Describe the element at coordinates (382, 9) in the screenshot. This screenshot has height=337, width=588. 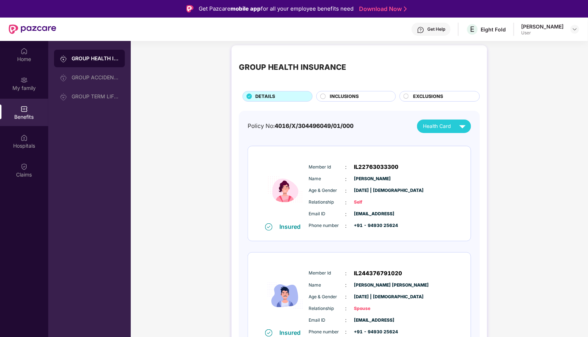
I see `a: Download Now` at that location.